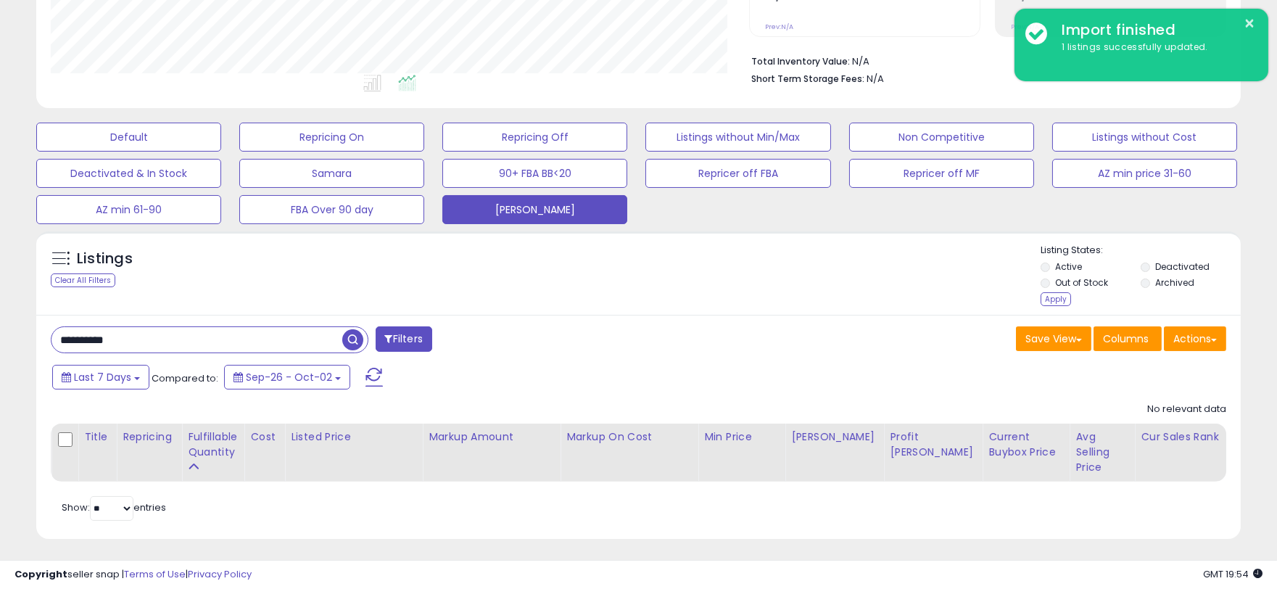  I want to click on button: Filters, so click(404, 339).